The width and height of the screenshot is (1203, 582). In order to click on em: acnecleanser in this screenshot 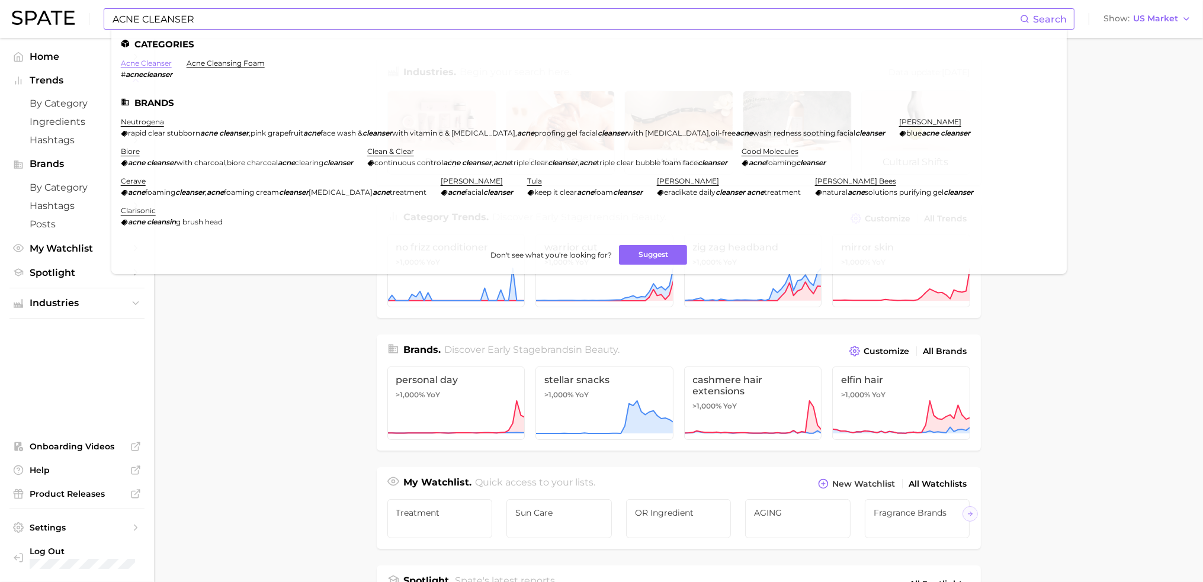, I will do `click(149, 74)`.